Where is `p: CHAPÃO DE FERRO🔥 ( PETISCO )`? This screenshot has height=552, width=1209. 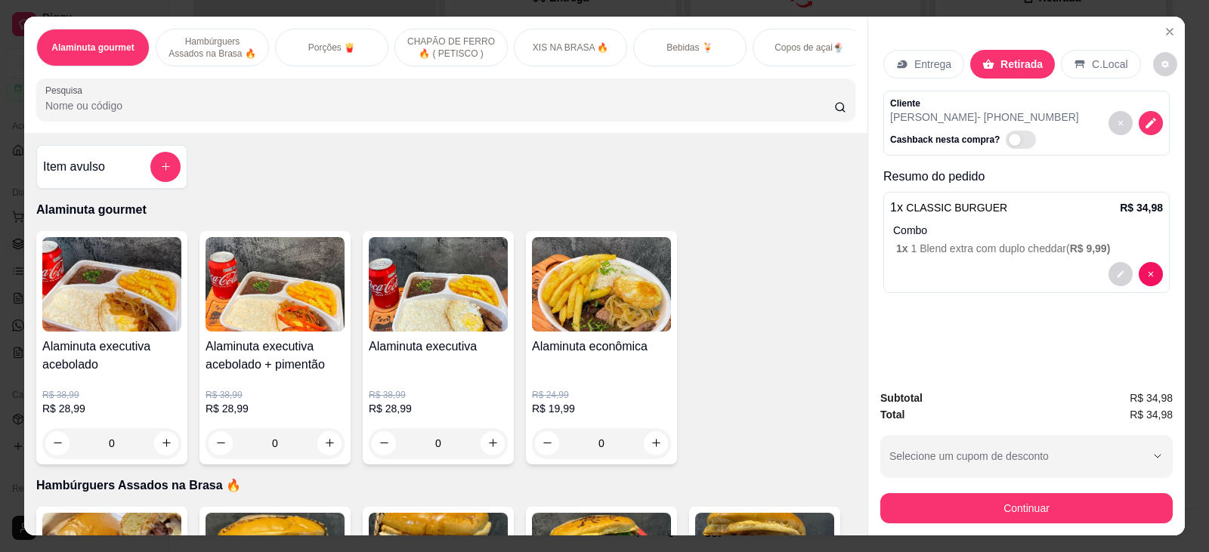
p: CHAPÃO DE FERRO🔥 ( PETISCO ) is located at coordinates (451, 48).